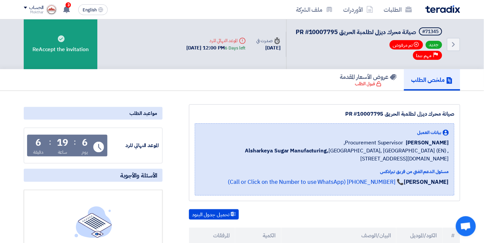 This screenshot has height=243, width=484. I want to click on a: ملف الشركة, so click(315, 9).